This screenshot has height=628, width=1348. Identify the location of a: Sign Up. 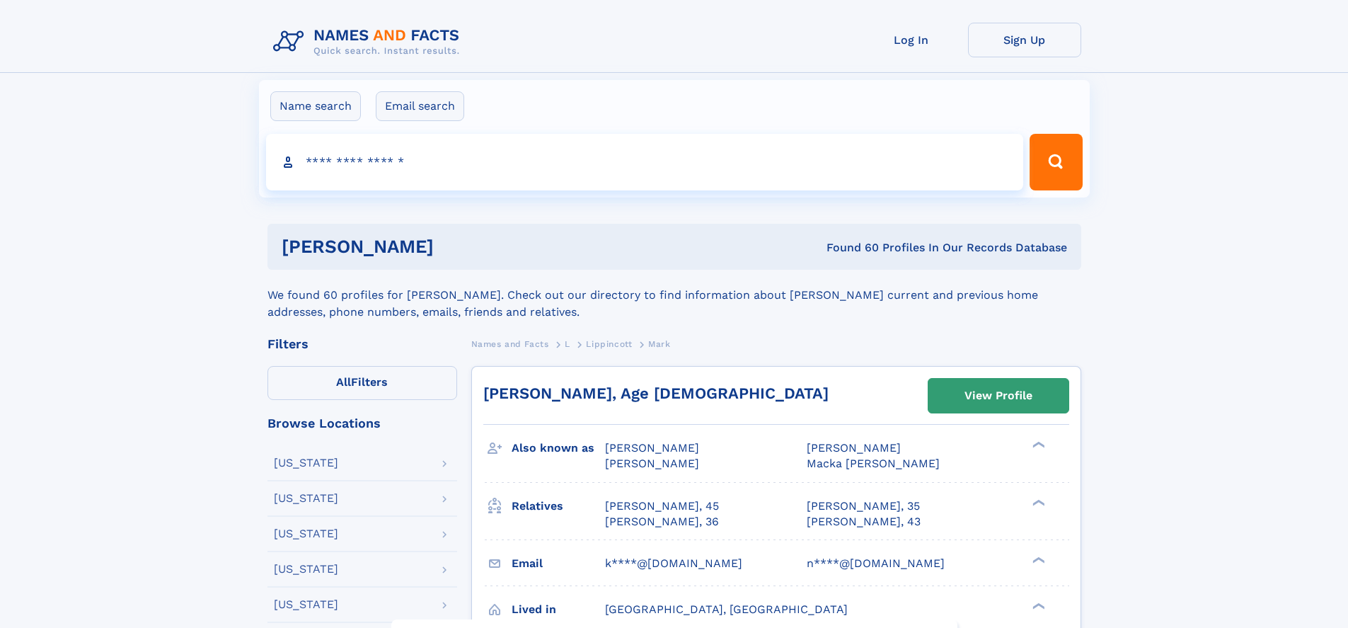
(1025, 40).